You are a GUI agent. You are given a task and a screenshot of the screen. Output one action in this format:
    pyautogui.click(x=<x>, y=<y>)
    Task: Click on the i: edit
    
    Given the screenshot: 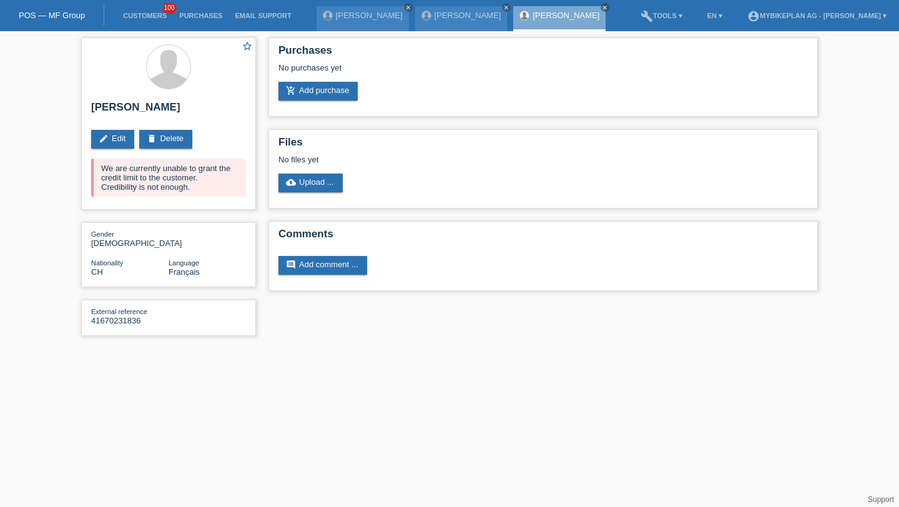 What is the action you would take?
    pyautogui.click(x=104, y=139)
    